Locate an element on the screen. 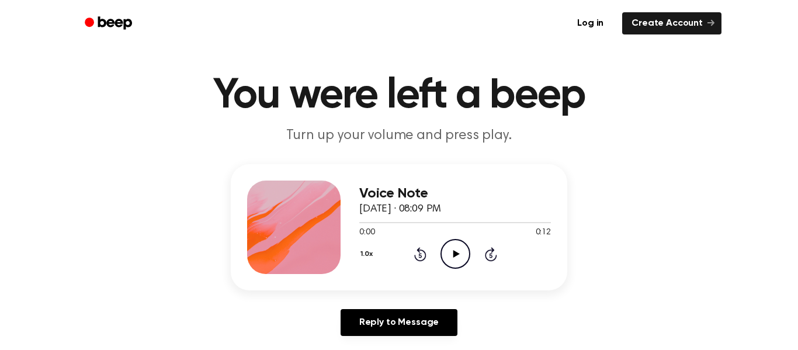 This screenshot has height=350, width=798. h1: You were left a beep is located at coordinates (399, 96).